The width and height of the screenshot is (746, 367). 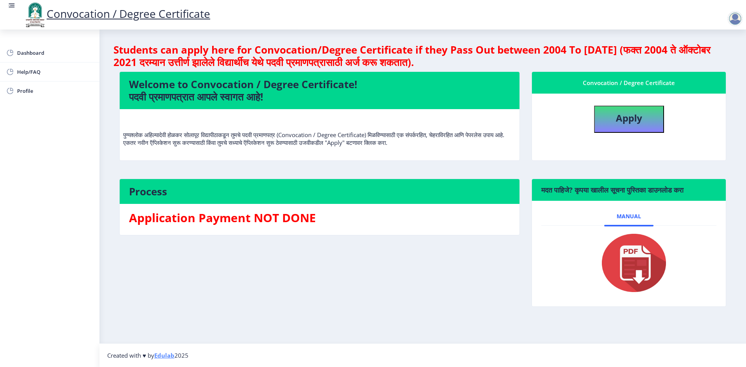 I want to click on h6: मदत पाहिजे? कृपया खालील सूचना पुस्तिका डाउनलोड करा, so click(x=629, y=190).